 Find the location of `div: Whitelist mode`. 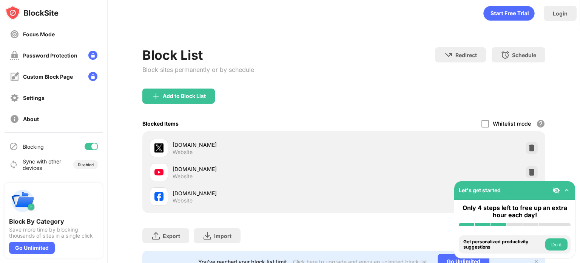

div: Whitelist mode is located at coordinates (512, 123).